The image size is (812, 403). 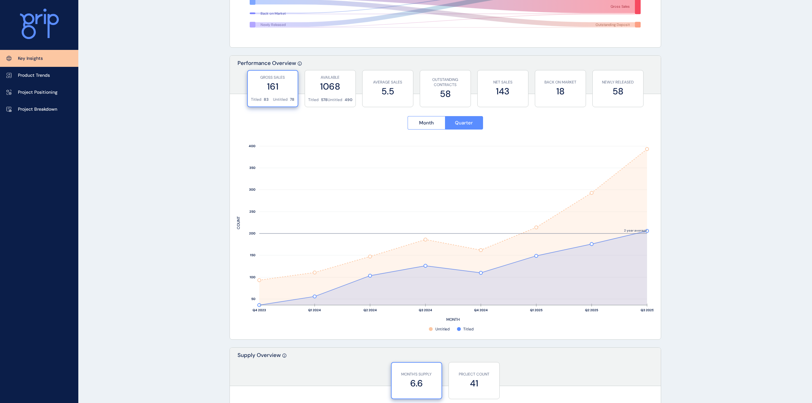 I want to click on label: 18, so click(x=561, y=91).